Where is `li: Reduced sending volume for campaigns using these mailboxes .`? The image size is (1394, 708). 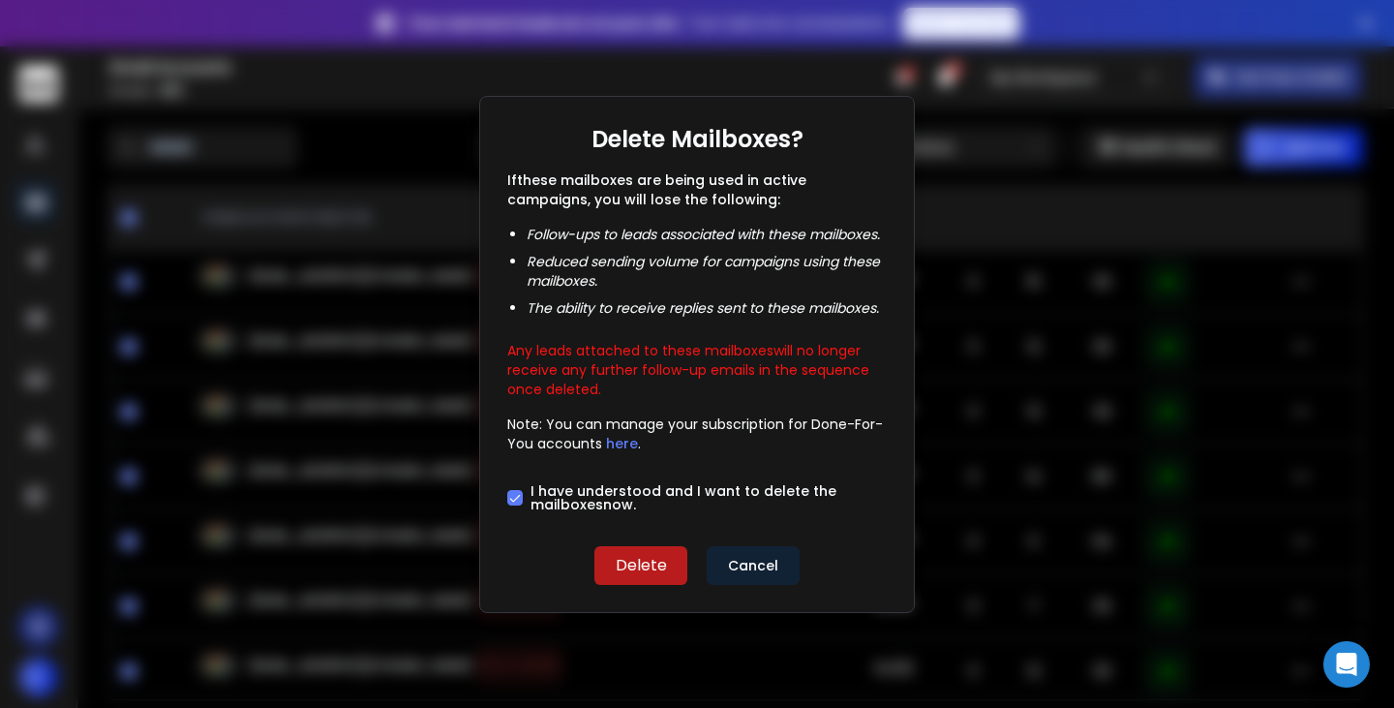 li: Reduced sending volume for campaigns using these mailboxes . is located at coordinates (707, 271).